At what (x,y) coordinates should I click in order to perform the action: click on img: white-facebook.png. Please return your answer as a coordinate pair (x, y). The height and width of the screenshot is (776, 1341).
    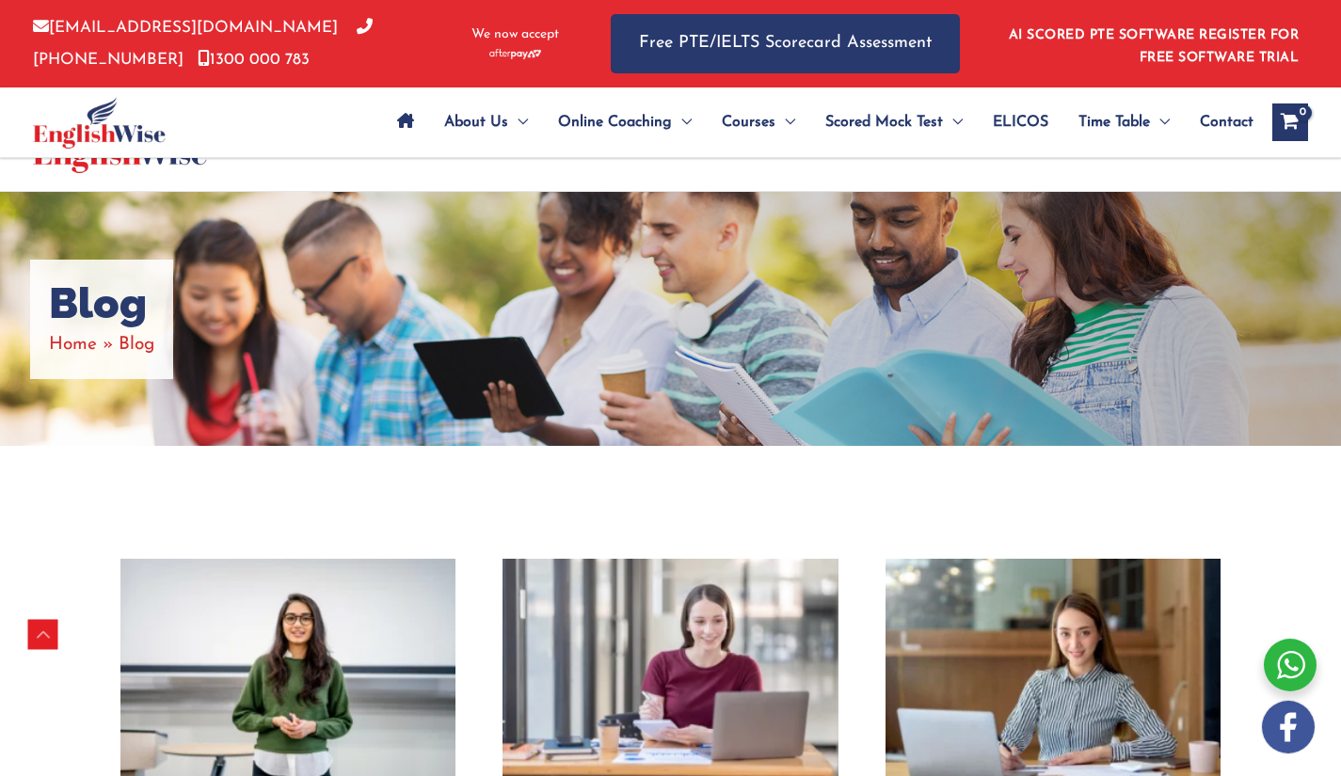
    Looking at the image, I should click on (1288, 727).